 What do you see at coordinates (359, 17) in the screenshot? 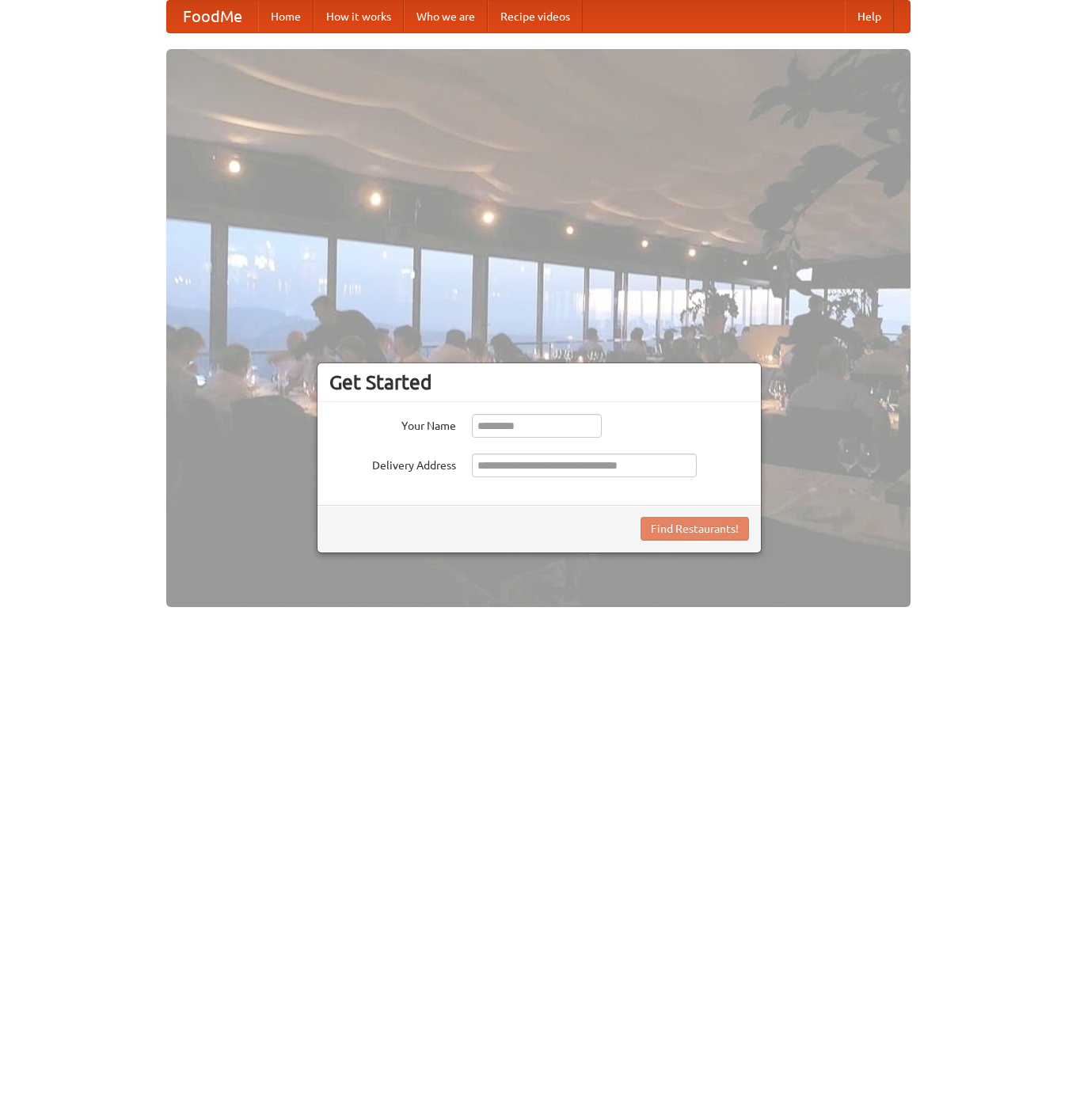
I see `a: How it works` at bounding box center [359, 17].